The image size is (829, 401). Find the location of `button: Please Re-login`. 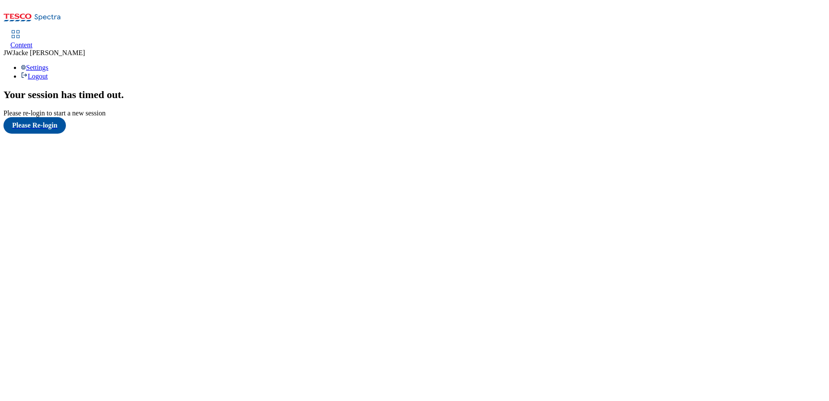

button: Please Re-login is located at coordinates (35, 125).